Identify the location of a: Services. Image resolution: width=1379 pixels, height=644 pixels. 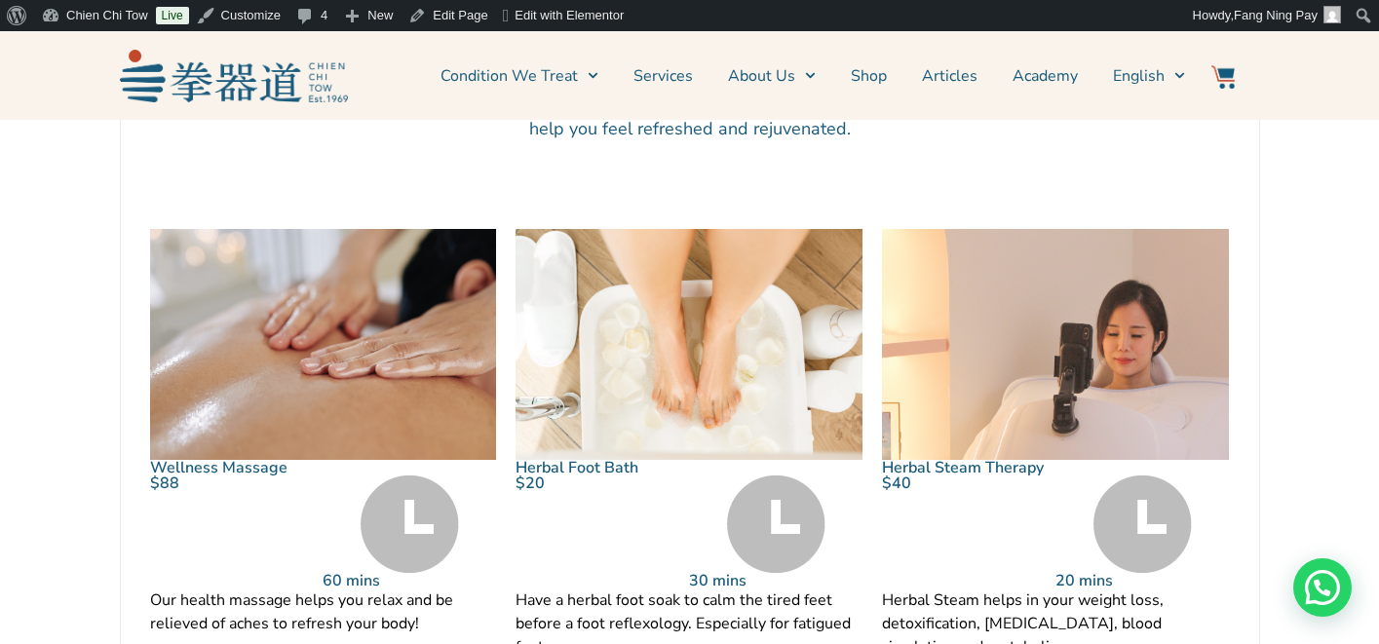
(663, 76).